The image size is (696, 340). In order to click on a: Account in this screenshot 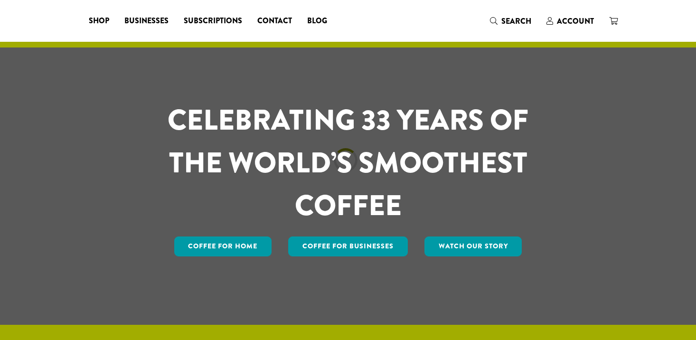, I will do `click(570, 21)`.